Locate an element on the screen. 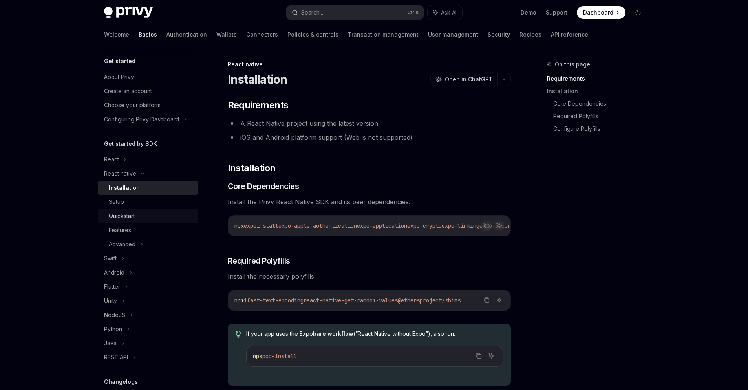 This screenshot has width=748, height=390. a: Features is located at coordinates (148, 230).